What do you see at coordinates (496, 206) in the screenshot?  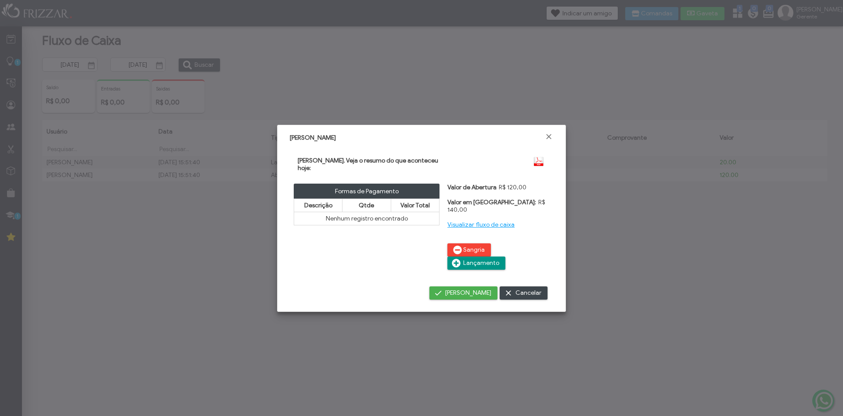 I see `span: R$ 140,00` at bounding box center [496, 206].